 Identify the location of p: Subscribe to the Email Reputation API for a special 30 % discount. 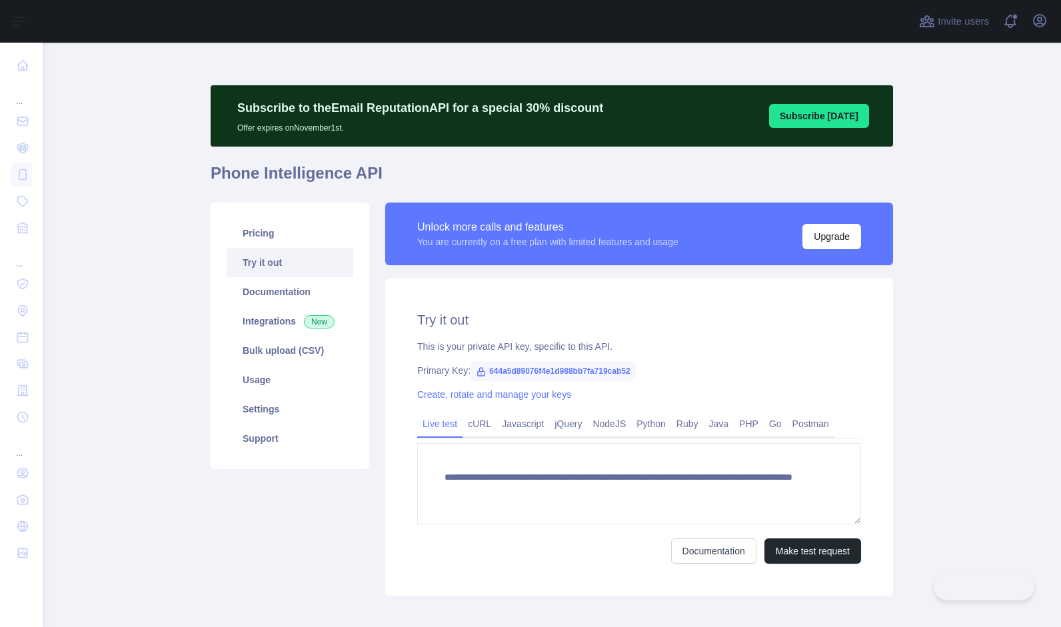
(420, 108).